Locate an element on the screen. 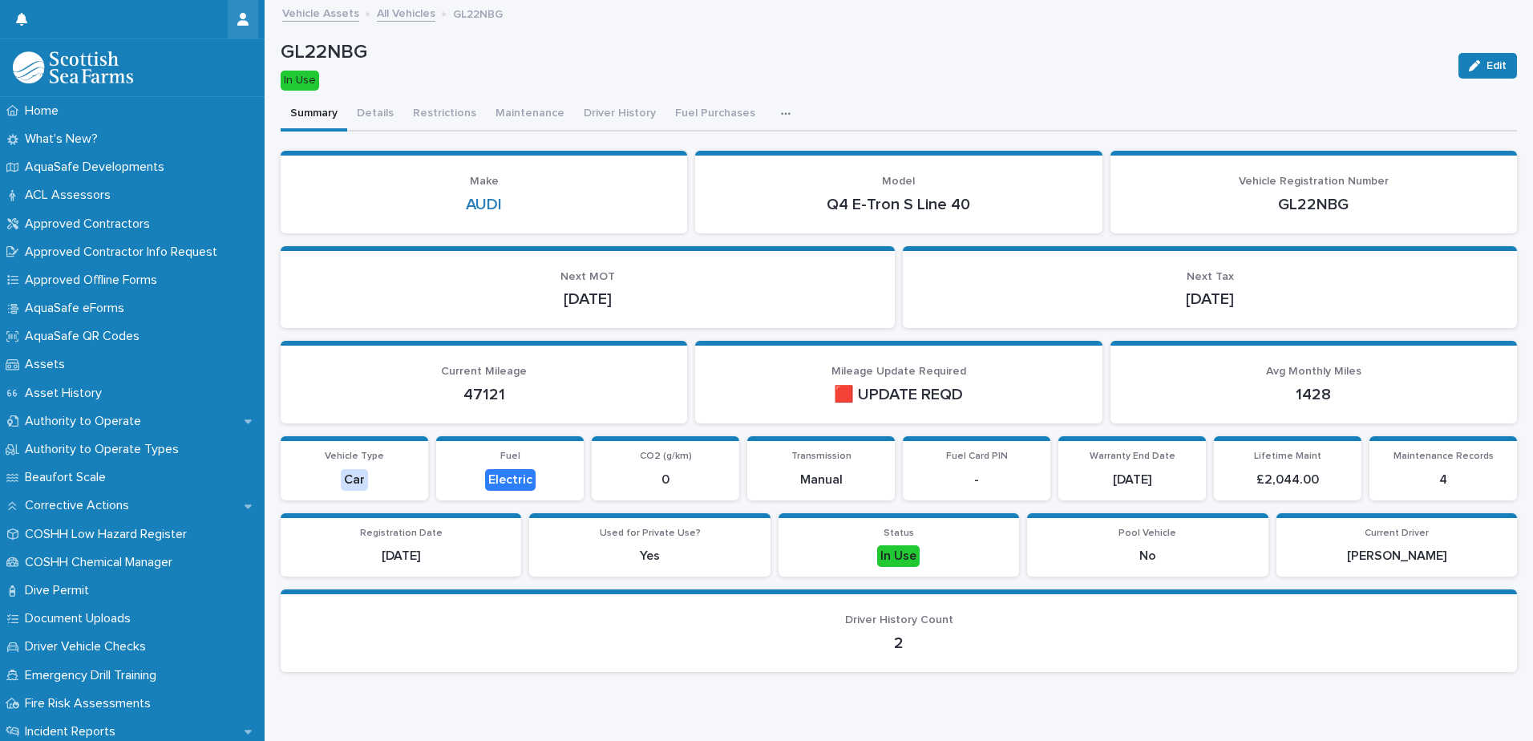 The width and height of the screenshot is (1533, 741). p: Approved Offline Forms is located at coordinates (94, 280).